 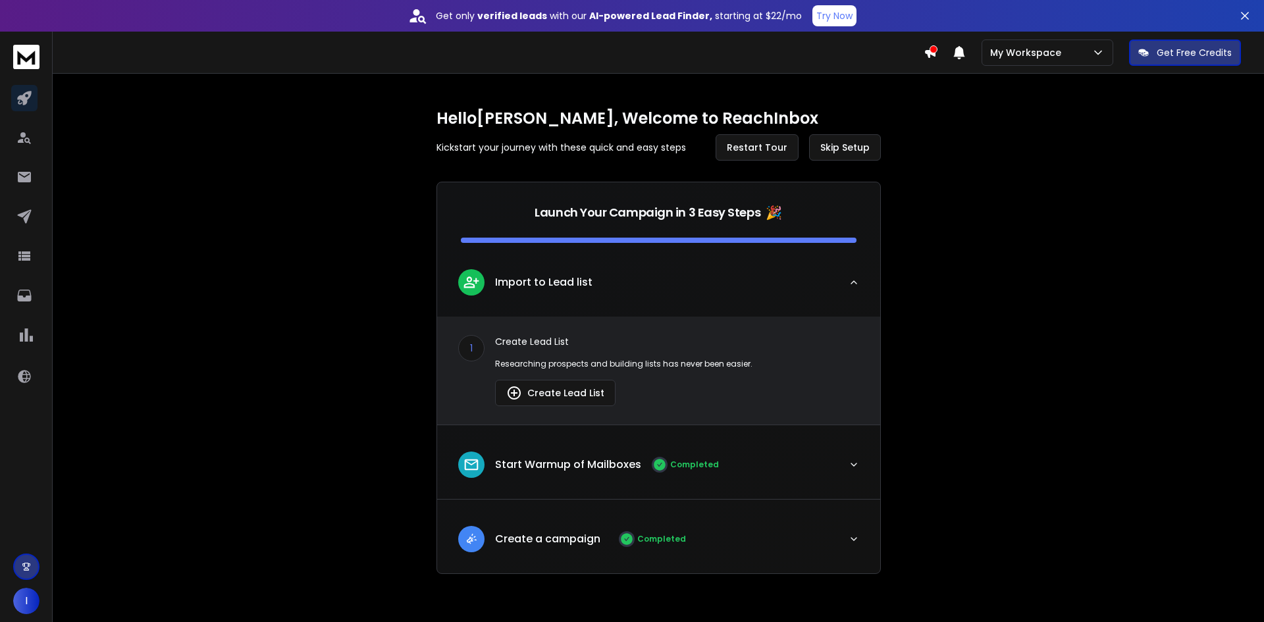 What do you see at coordinates (512, 16) in the screenshot?
I see `strong: verified leads` at bounding box center [512, 16].